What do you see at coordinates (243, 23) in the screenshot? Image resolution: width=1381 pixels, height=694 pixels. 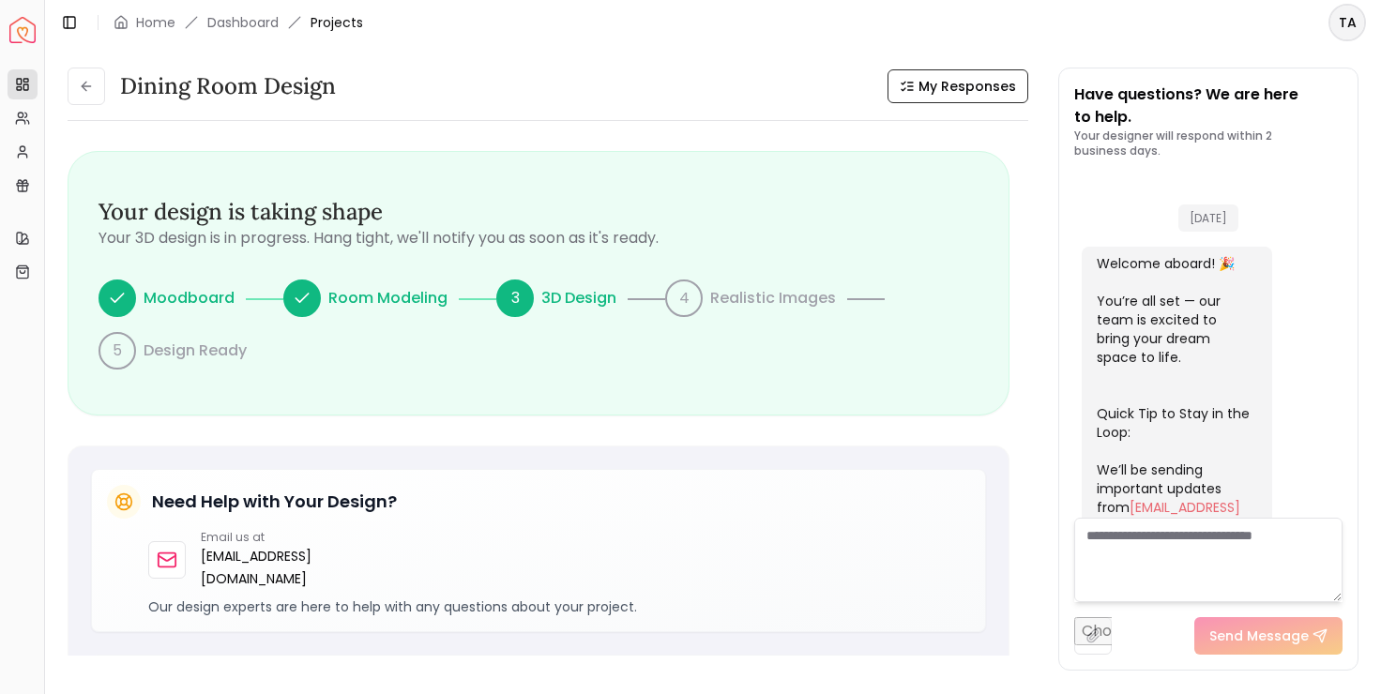 I see `a: Dashboard` at bounding box center [243, 23].